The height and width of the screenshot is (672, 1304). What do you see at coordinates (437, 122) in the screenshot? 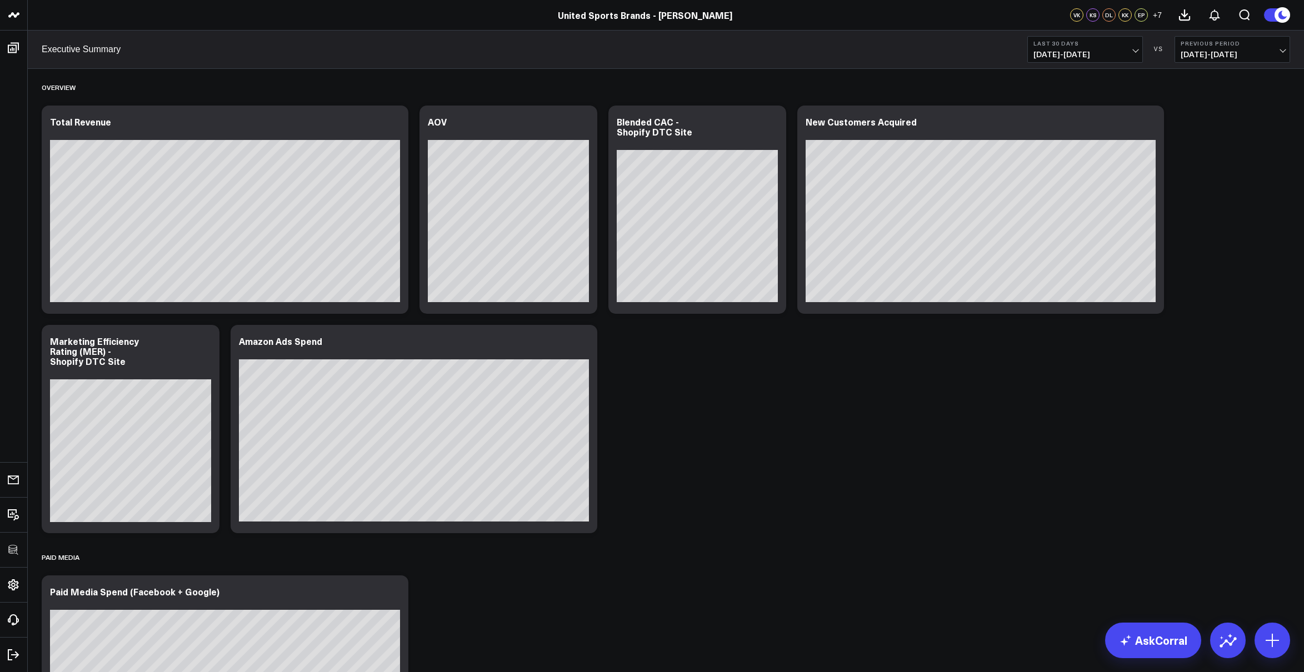
I see `div: AOV` at bounding box center [437, 122].